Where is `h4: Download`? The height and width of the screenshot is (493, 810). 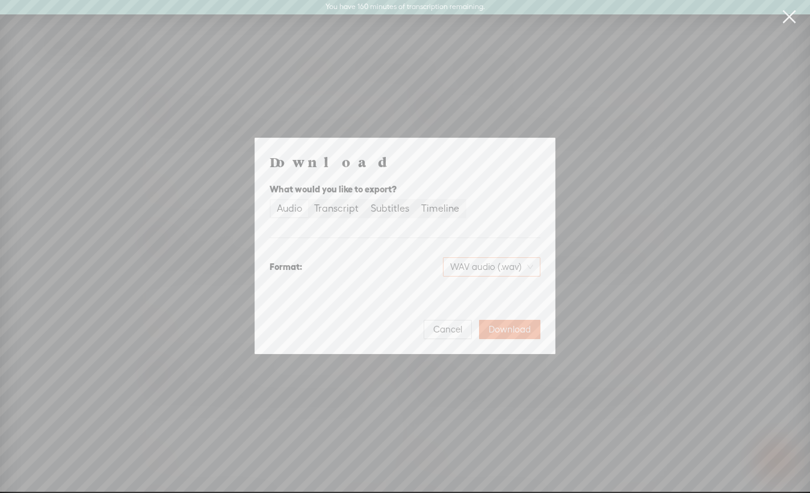 h4: Download is located at coordinates (405, 162).